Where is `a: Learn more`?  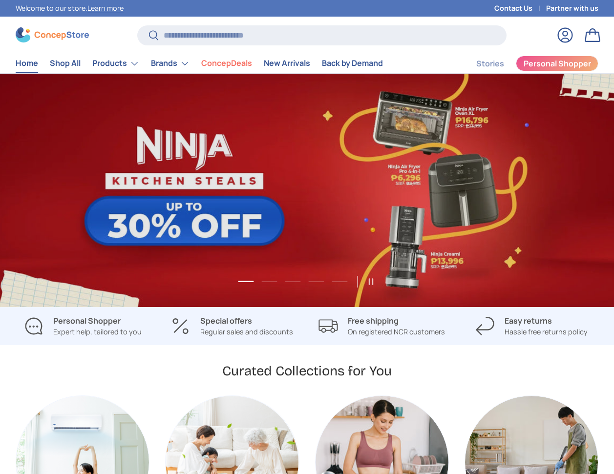
a: Learn more is located at coordinates (105, 8).